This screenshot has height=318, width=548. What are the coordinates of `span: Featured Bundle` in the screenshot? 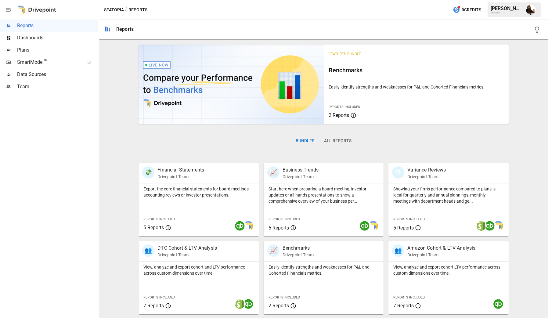 It's located at (345, 54).